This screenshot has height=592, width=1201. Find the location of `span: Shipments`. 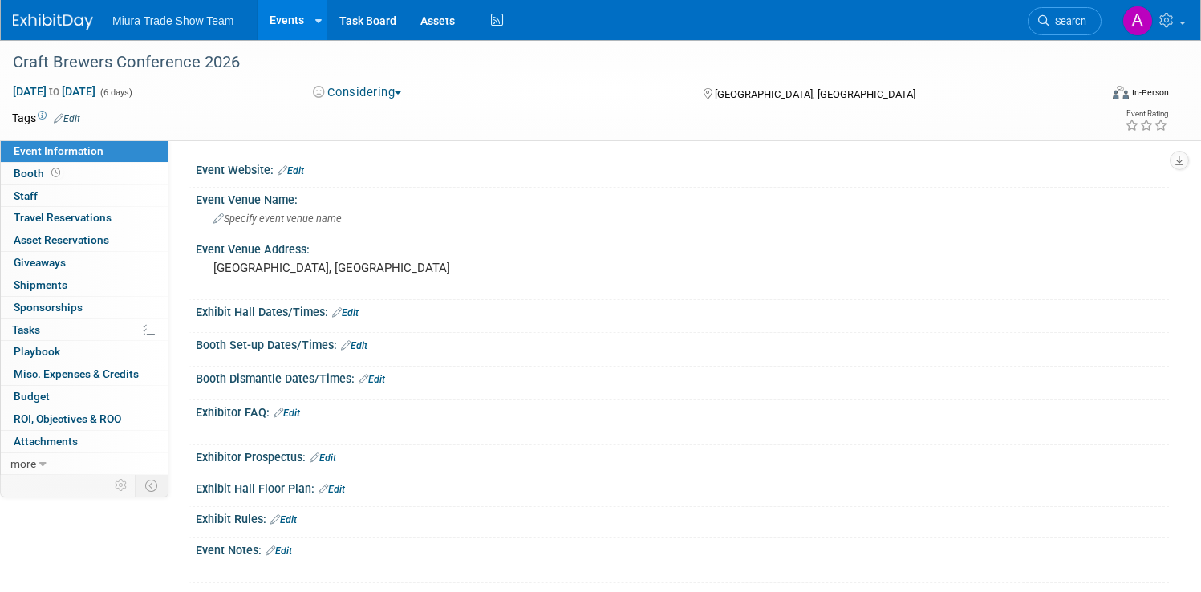

span: Shipments is located at coordinates (40, 285).